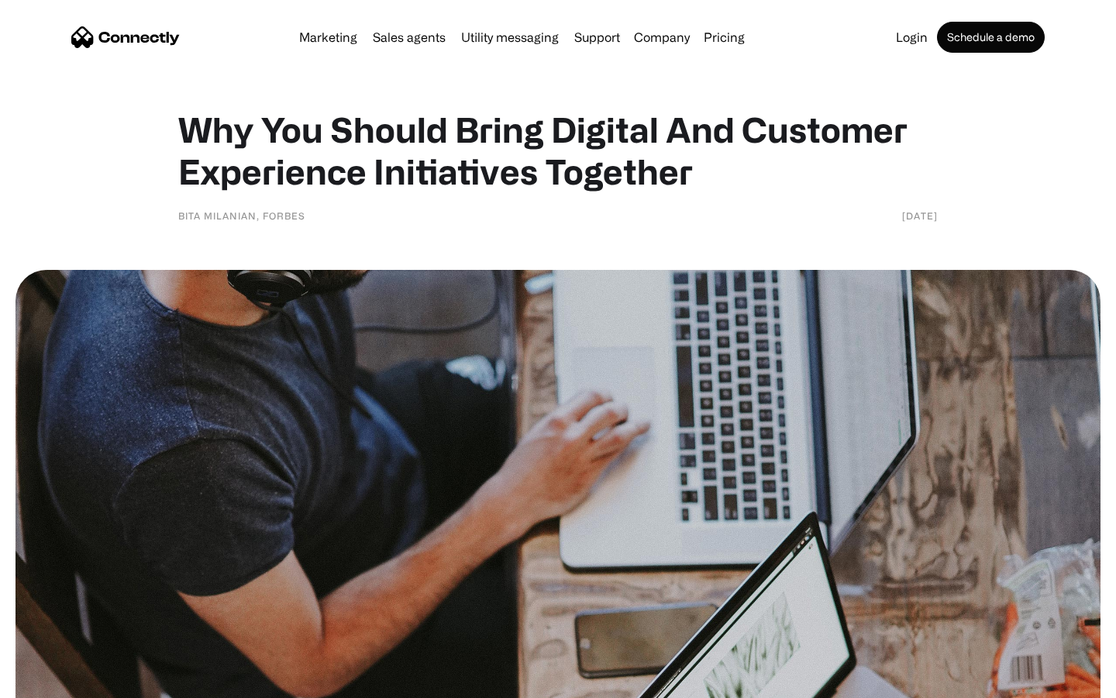  What do you see at coordinates (54, 681) in the screenshot?
I see `aside: Language selected: English` at bounding box center [54, 681].